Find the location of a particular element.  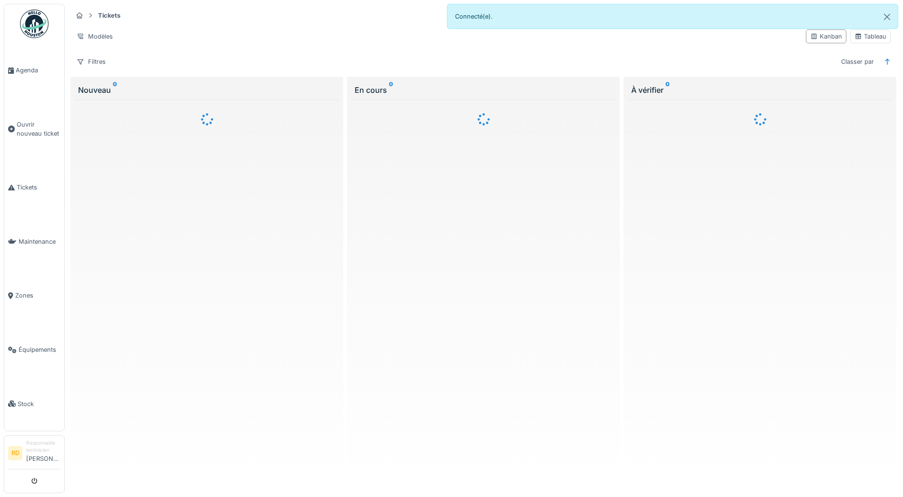

span: Maintenance is located at coordinates (40, 241).